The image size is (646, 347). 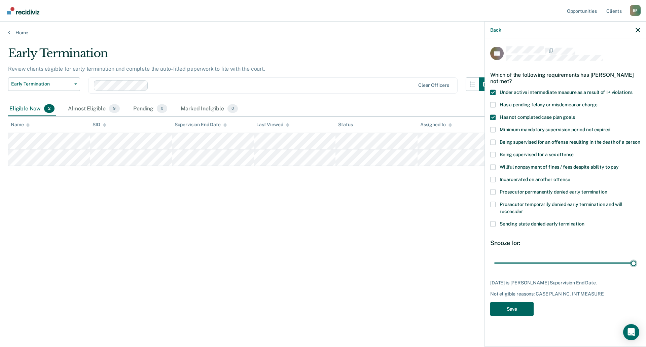 What do you see at coordinates (537, 117) in the screenshot?
I see `span: Has not completed case plan goals` at bounding box center [537, 117].